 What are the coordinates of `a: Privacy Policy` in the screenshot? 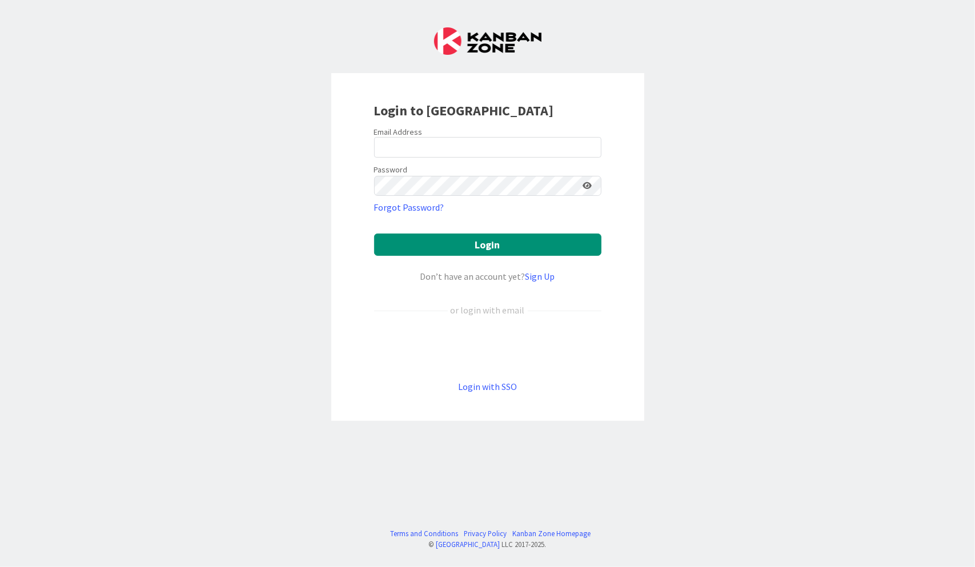 It's located at (485, 533).